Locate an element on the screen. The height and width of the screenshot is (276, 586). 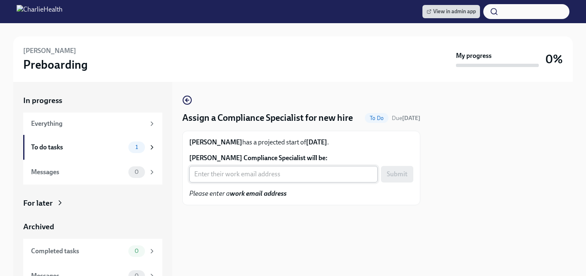
input: Enter their work email address is located at coordinates (283, 174).